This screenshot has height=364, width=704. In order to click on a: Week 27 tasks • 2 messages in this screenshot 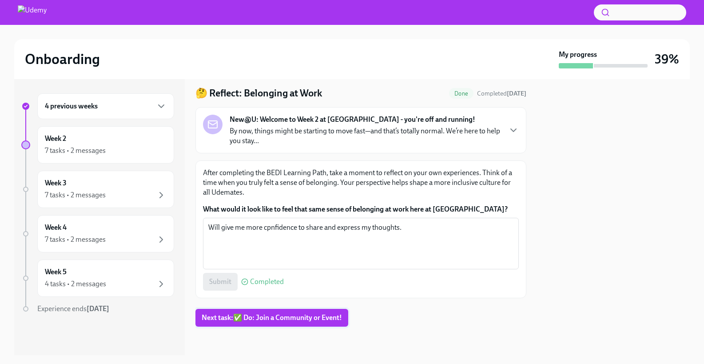, I will do `click(98, 145)`.